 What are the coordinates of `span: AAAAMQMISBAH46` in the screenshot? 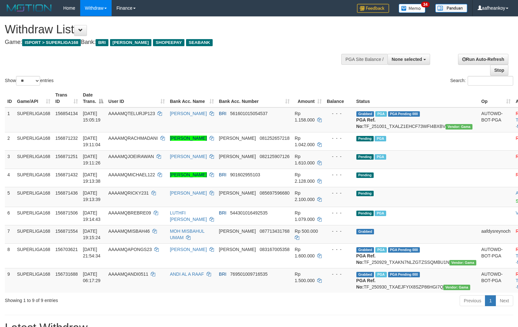 It's located at (129, 231).